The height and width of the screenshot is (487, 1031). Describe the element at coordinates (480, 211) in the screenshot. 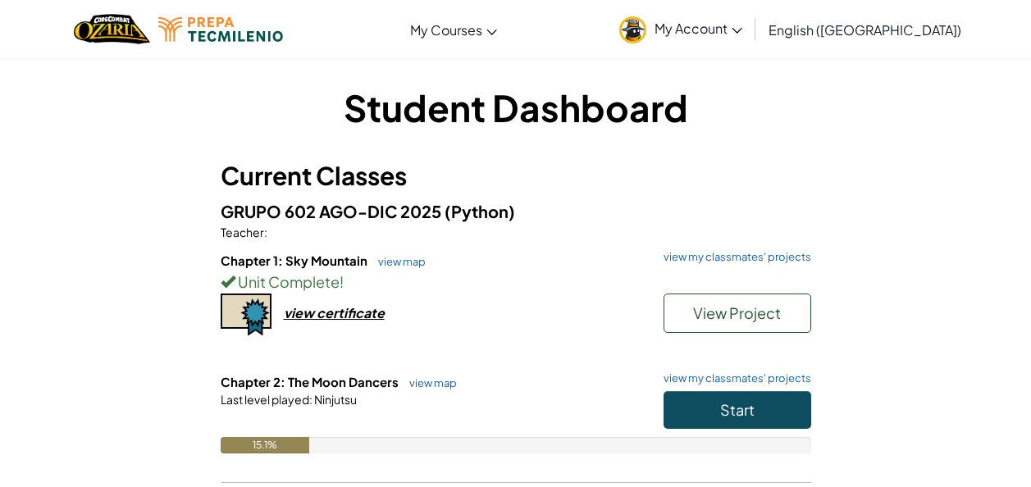

I see `span: (Python)` at that location.